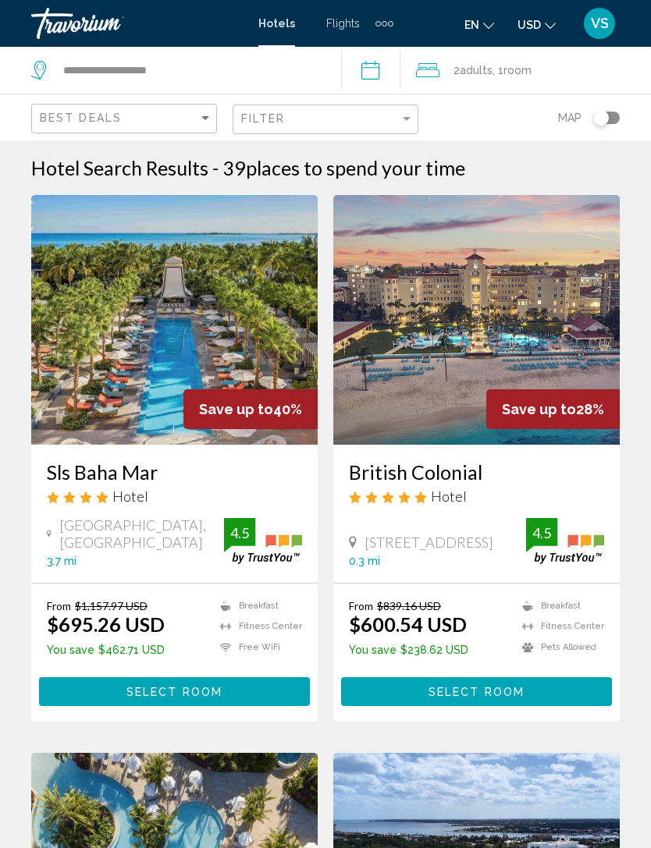 This screenshot has width=651, height=848. Describe the element at coordinates (476, 472) in the screenshot. I see `h3: British Colonial` at that location.